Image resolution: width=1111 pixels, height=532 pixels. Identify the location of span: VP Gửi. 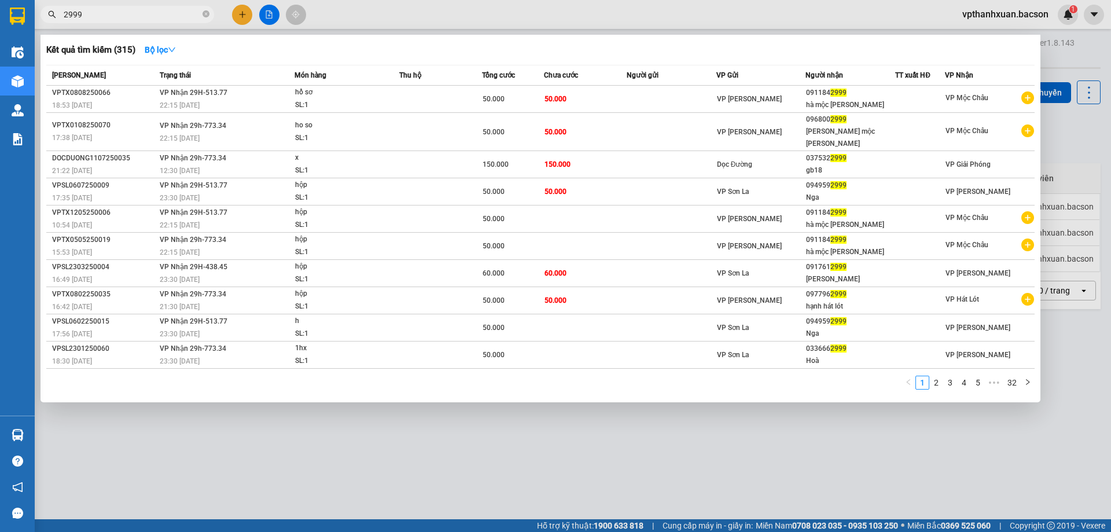
(727, 75).